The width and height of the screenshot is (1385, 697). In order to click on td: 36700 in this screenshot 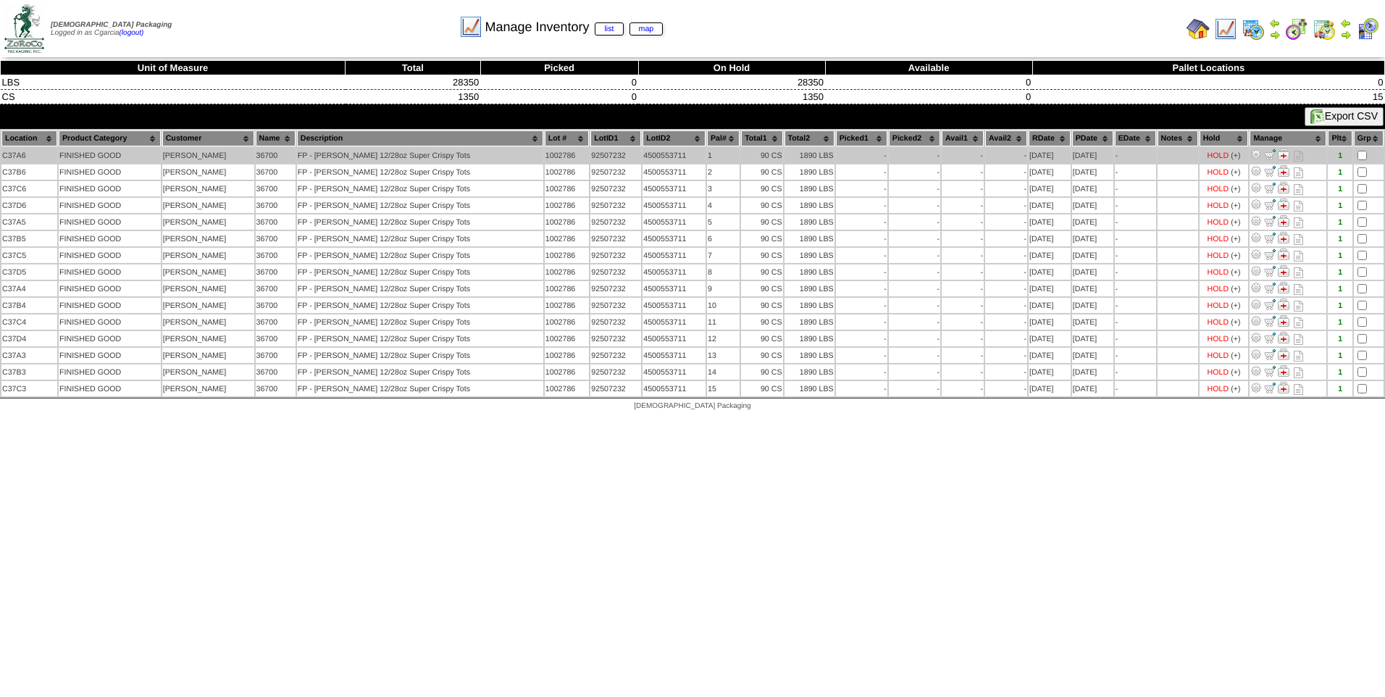, I will do `click(275, 288)`.